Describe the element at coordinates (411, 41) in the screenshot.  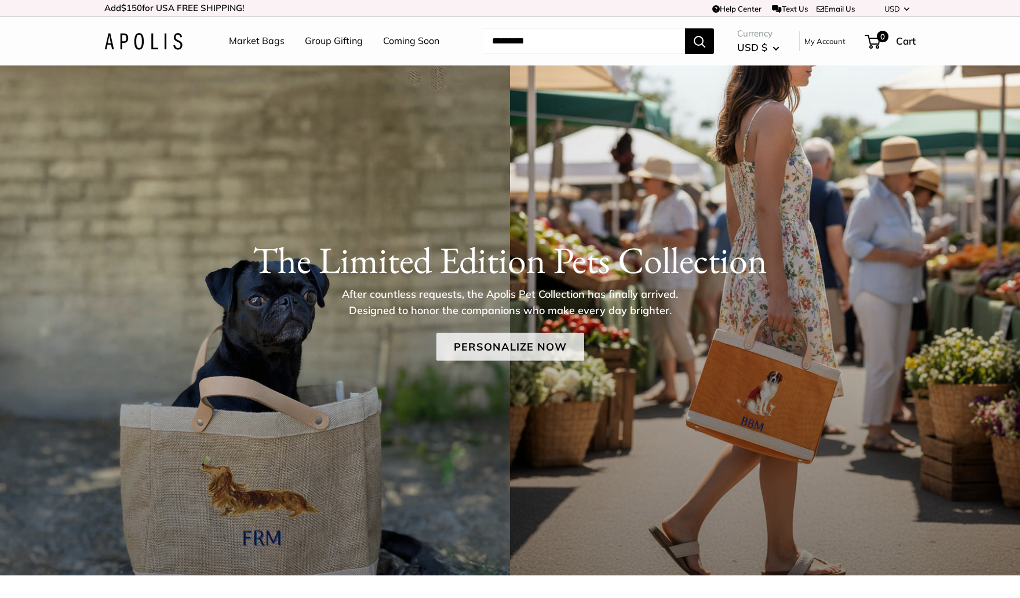
I see `a: Coming Soon` at that location.